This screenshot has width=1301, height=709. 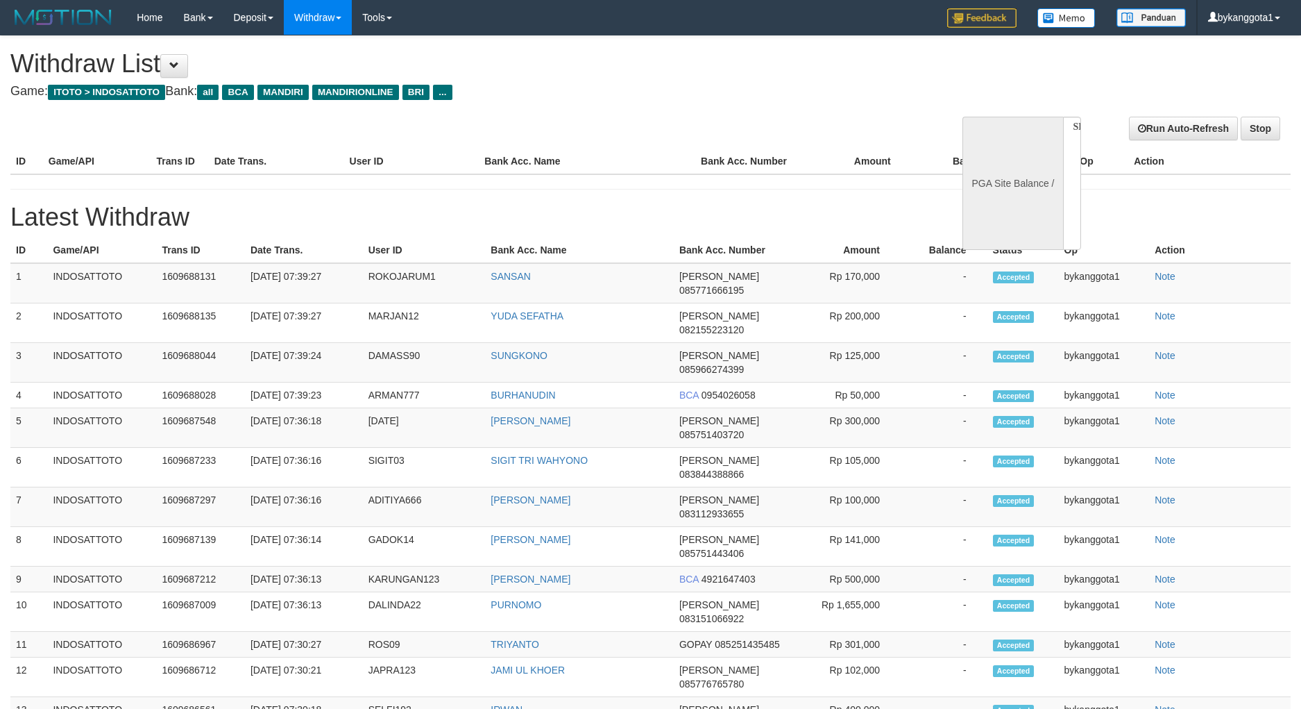 What do you see at coordinates (747, 644) in the screenshot?
I see `span: 085251435485` at bounding box center [747, 644].